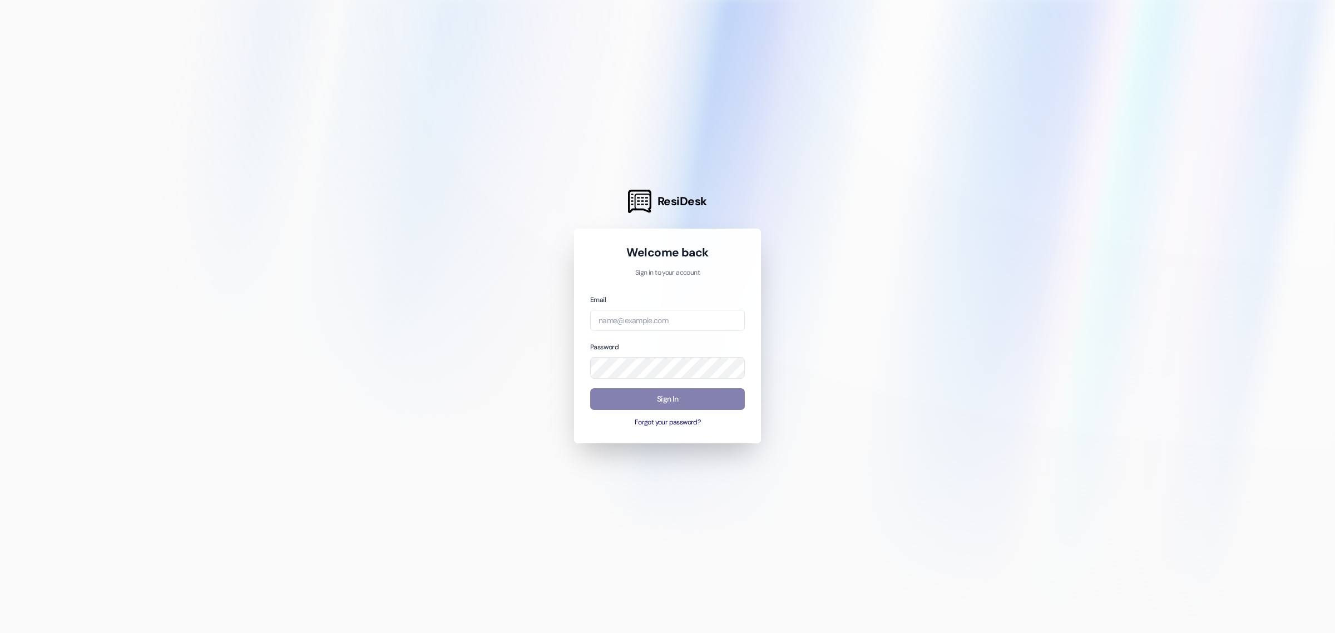  Describe the element at coordinates (667, 253) in the screenshot. I see `h1: Welcome back` at that location.